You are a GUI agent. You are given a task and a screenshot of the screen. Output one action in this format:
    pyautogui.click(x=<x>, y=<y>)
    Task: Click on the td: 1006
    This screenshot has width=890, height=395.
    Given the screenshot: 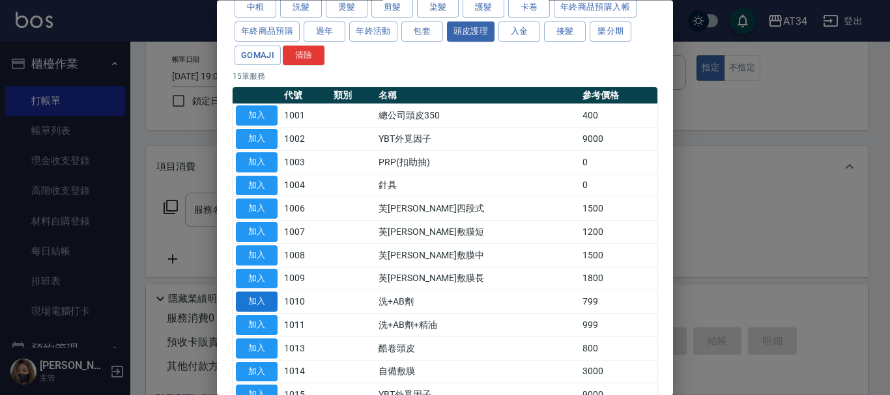 What is the action you would take?
    pyautogui.click(x=305, y=209)
    